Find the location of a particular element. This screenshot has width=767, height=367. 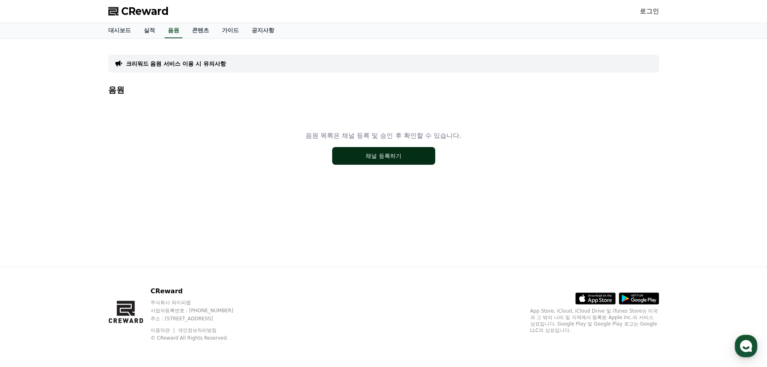

p: © CReward All Rights Reserved. is located at coordinates (200, 338).